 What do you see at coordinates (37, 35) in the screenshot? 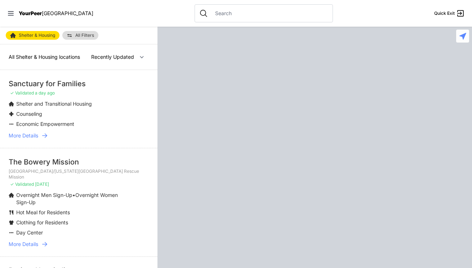
I see `span: Shelter & Housing` at bounding box center [37, 35].